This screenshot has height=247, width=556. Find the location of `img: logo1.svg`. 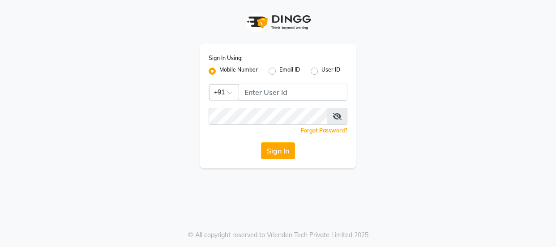

img: logo1.svg is located at coordinates (278, 22).